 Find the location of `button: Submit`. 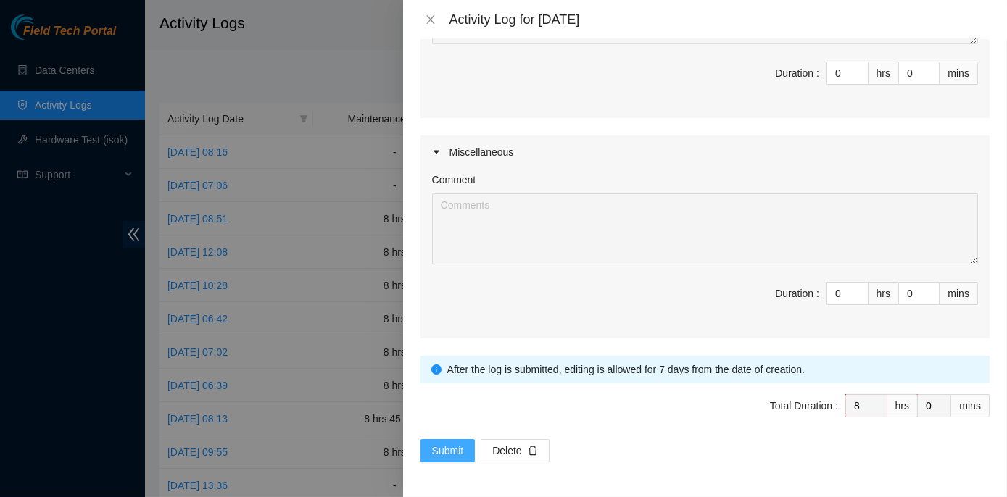

button: Submit is located at coordinates (448, 451).